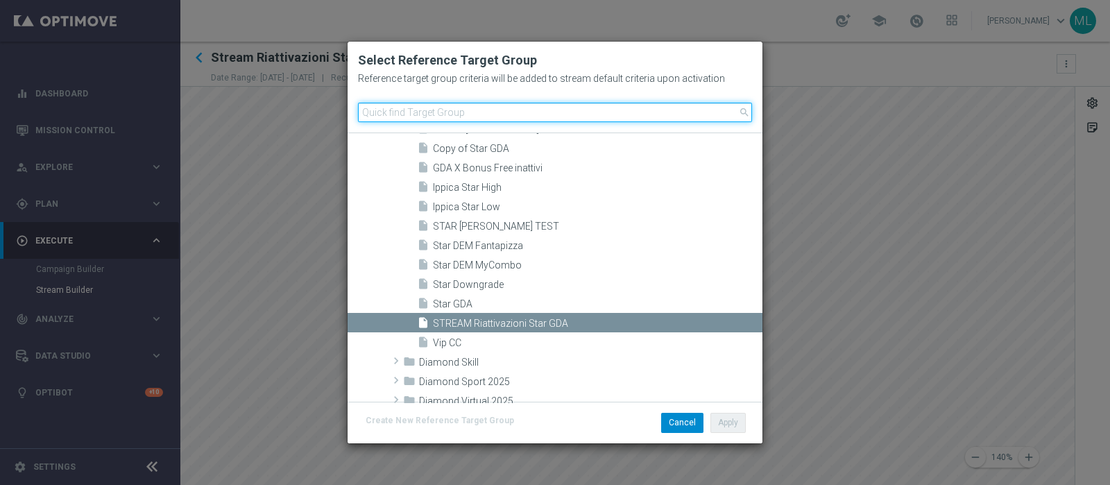  I want to click on span: search, so click(744, 112).